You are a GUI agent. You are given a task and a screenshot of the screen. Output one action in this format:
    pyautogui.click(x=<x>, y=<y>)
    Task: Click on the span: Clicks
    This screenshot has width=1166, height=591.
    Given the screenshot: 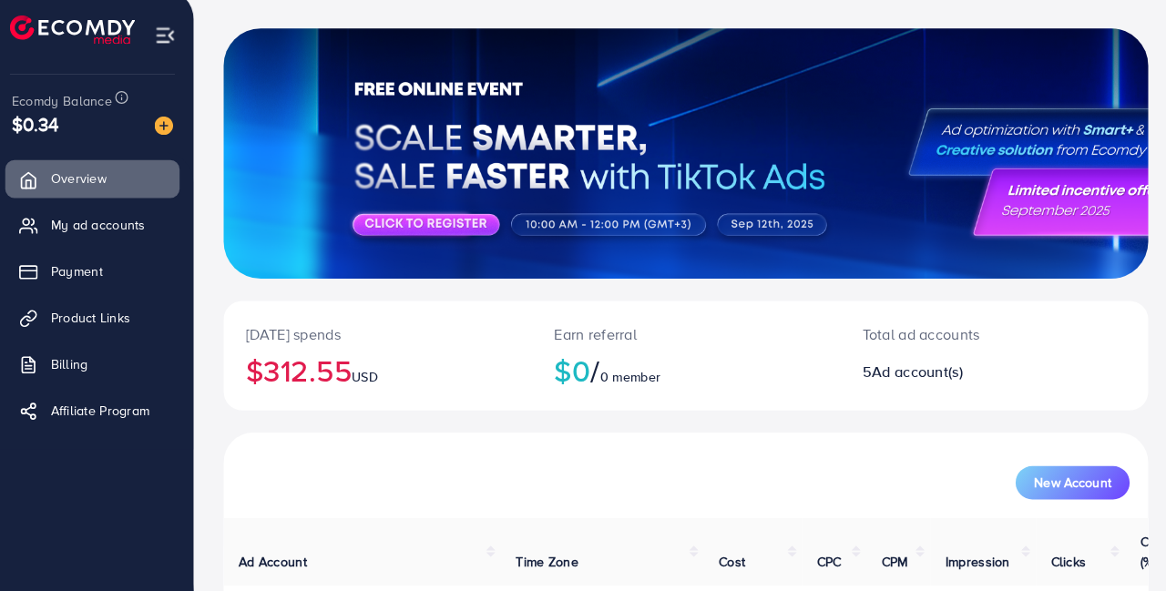 What is the action you would take?
    pyautogui.click(x=1058, y=562)
    